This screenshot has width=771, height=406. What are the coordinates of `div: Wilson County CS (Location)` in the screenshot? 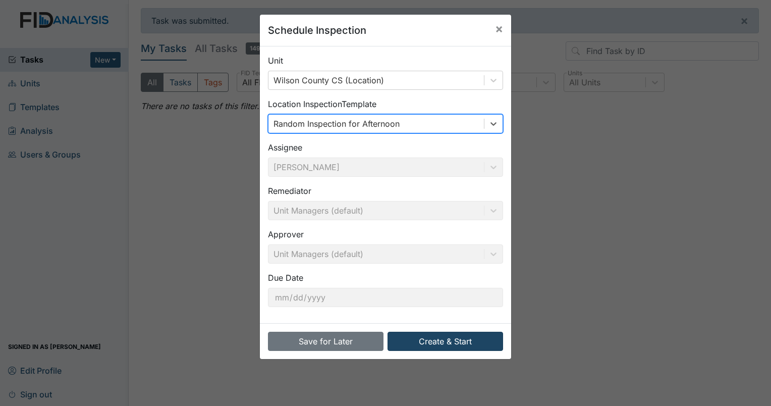 It's located at (328, 80).